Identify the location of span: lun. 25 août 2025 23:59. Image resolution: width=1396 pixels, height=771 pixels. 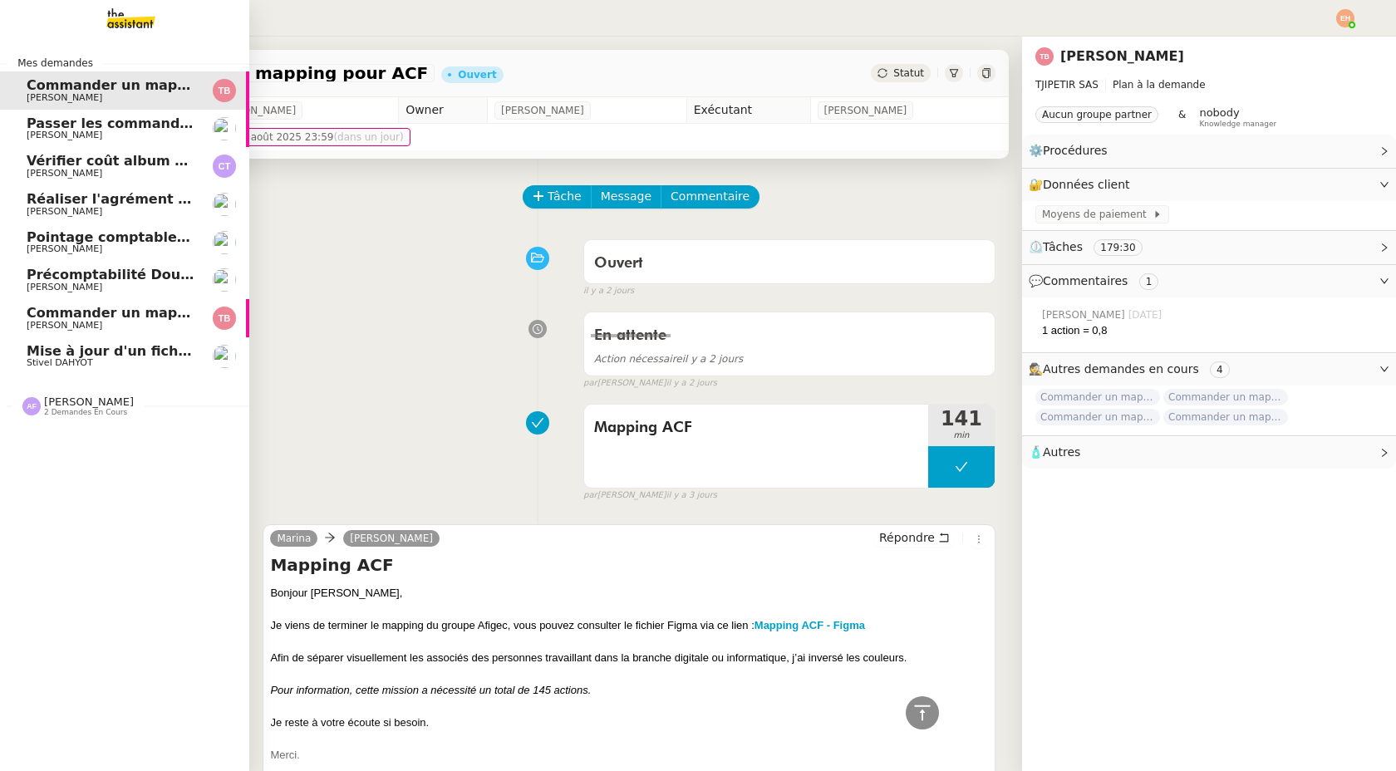
(307, 137).